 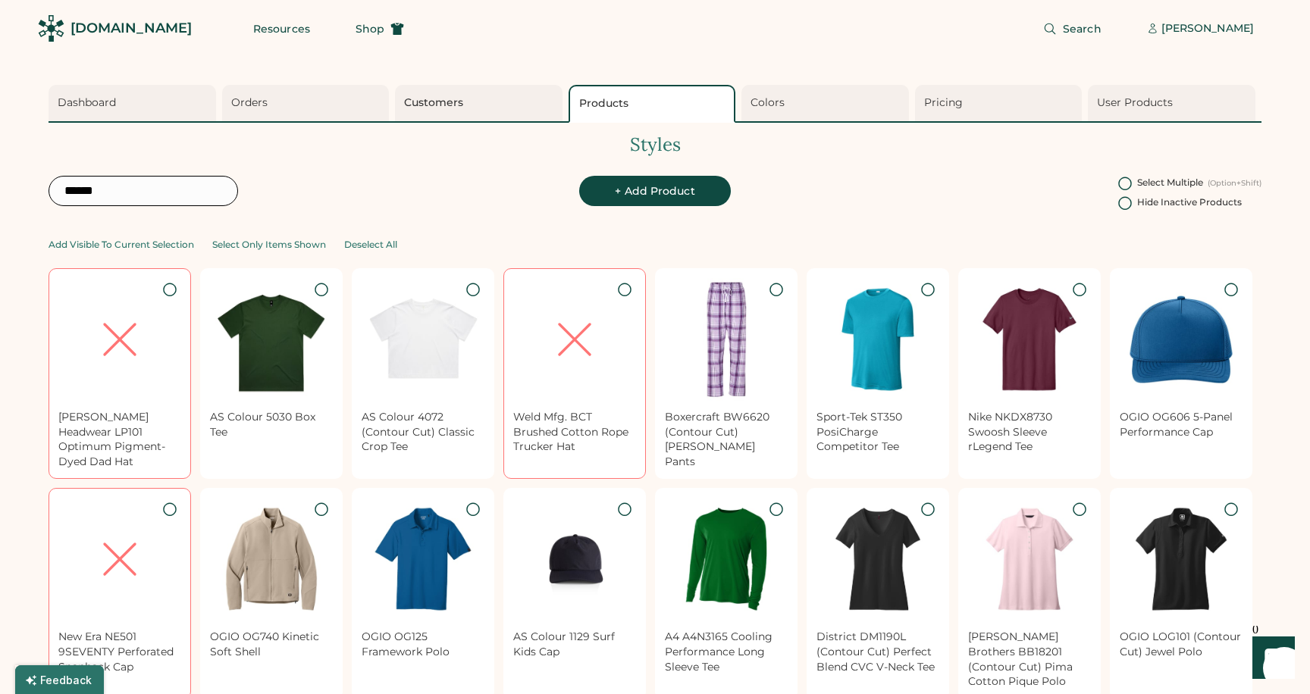 I want to click on span: Search, so click(x=1082, y=29).